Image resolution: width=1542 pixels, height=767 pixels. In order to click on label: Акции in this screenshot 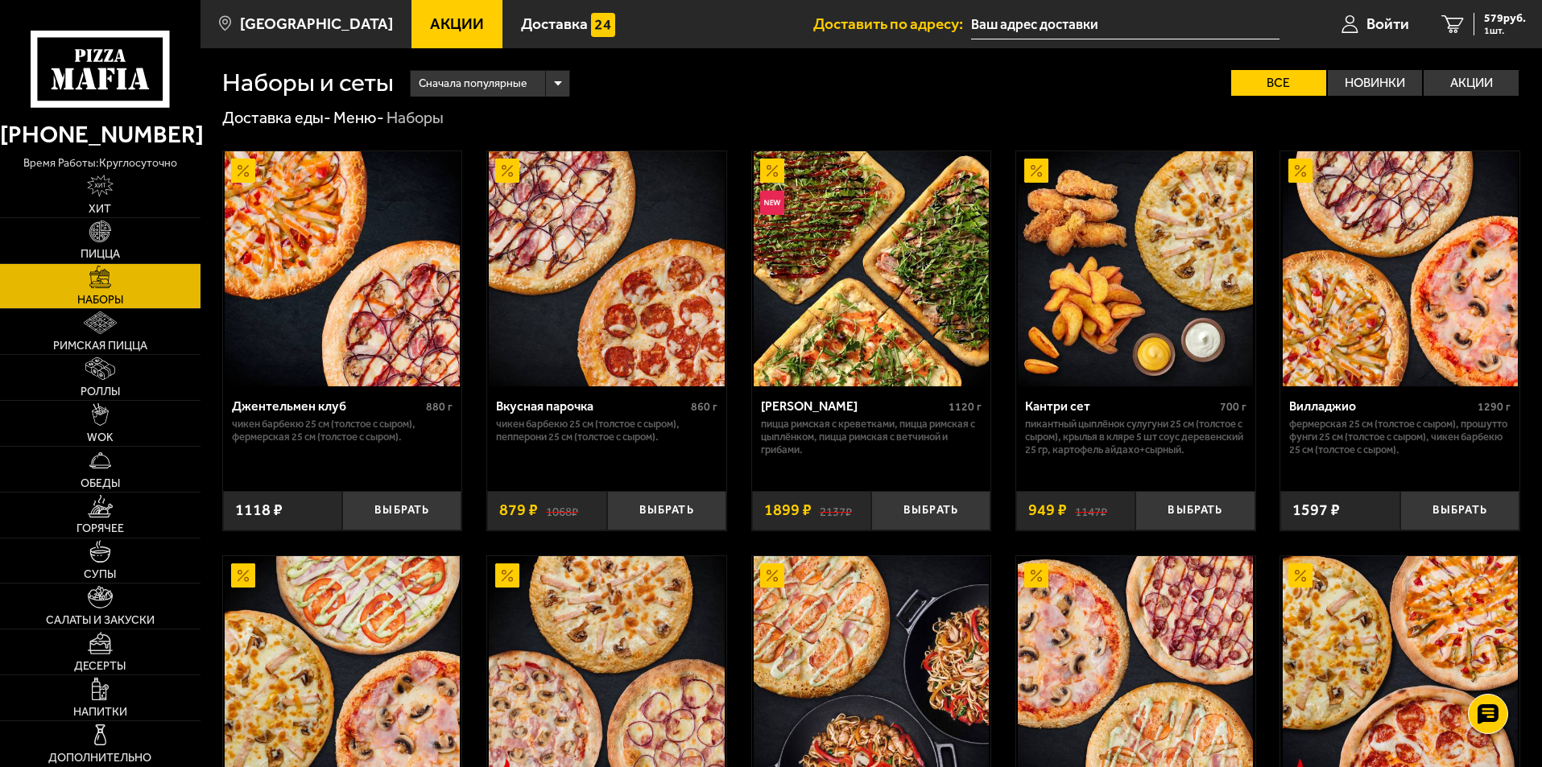, I will do `click(1471, 83)`.